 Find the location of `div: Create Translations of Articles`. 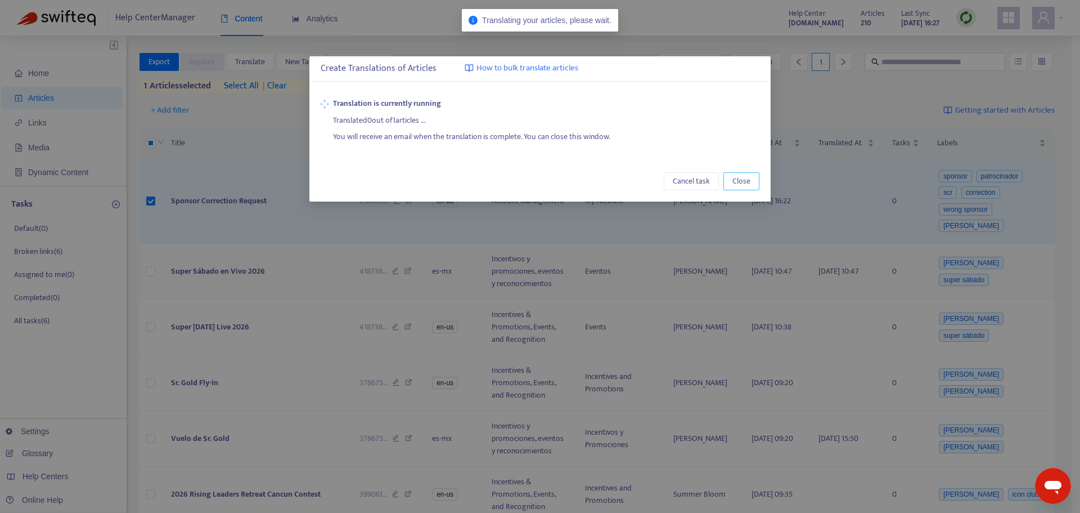

div: Create Translations of Articles is located at coordinates (540, 69).